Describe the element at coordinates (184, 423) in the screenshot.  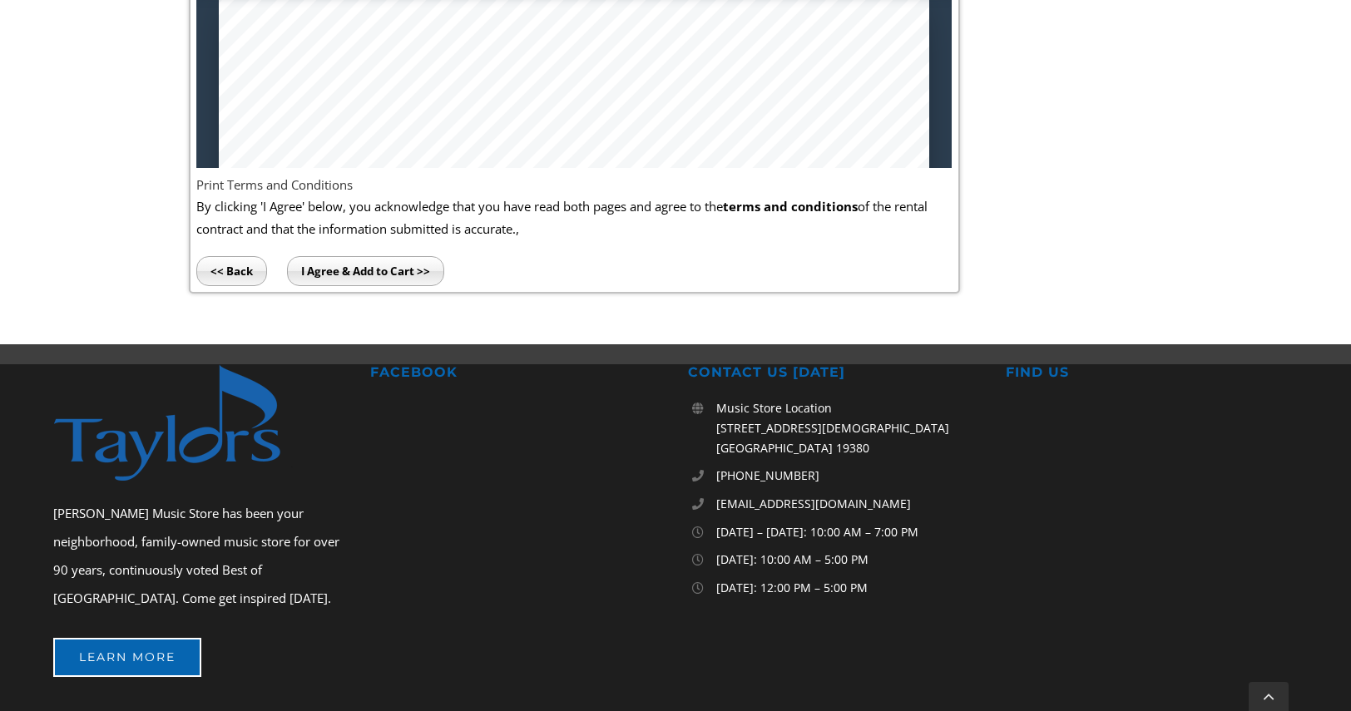
I see `img: footer-logo` at that location.